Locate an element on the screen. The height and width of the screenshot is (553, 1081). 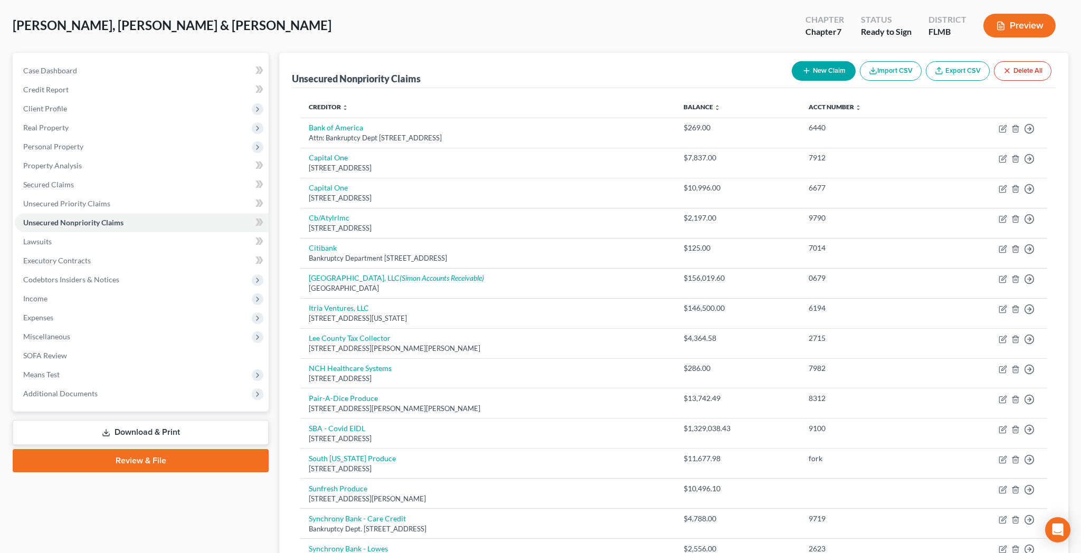
div: $156,019.60 is located at coordinates (737, 278).